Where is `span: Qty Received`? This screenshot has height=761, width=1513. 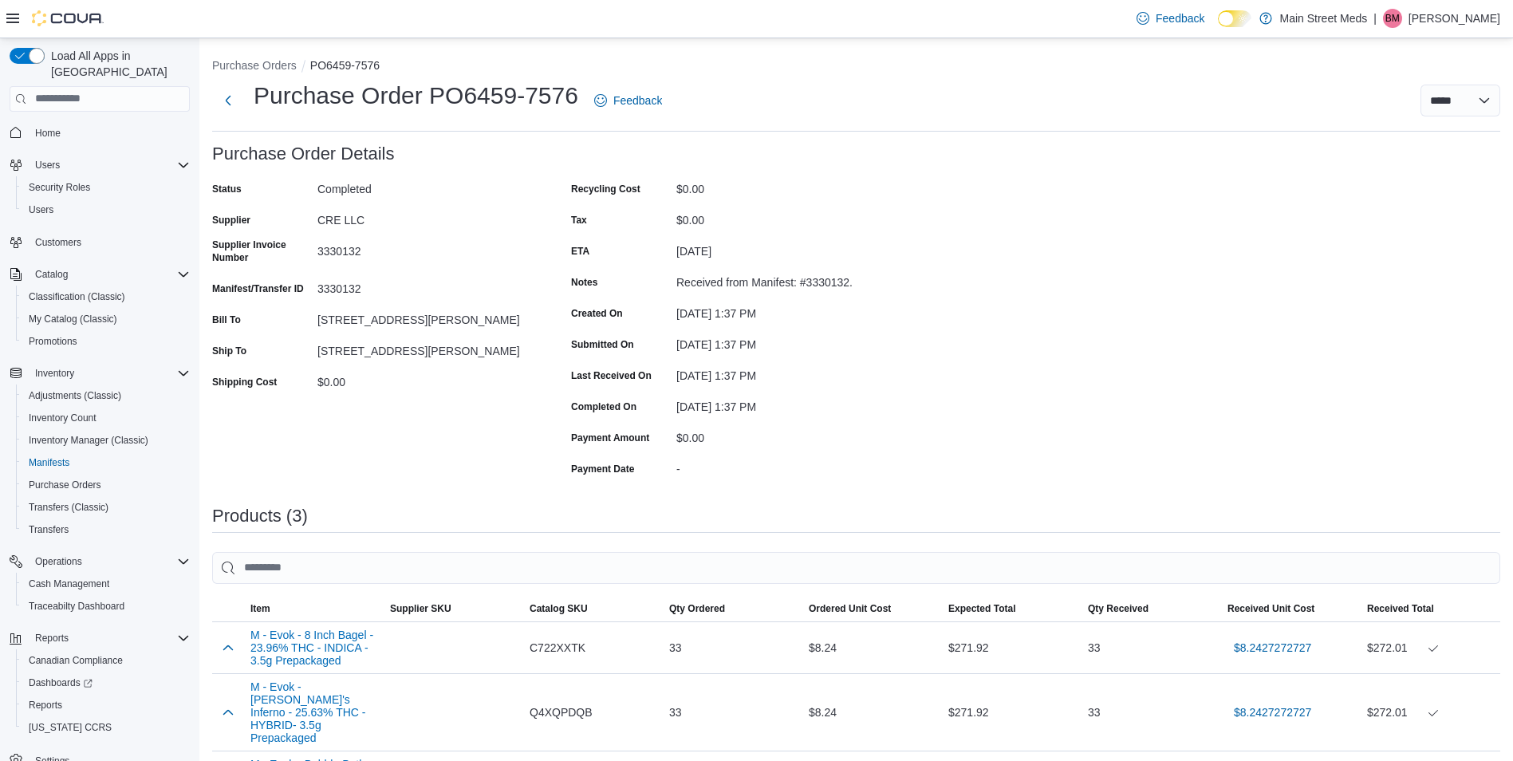 span: Qty Received is located at coordinates (1118, 609).